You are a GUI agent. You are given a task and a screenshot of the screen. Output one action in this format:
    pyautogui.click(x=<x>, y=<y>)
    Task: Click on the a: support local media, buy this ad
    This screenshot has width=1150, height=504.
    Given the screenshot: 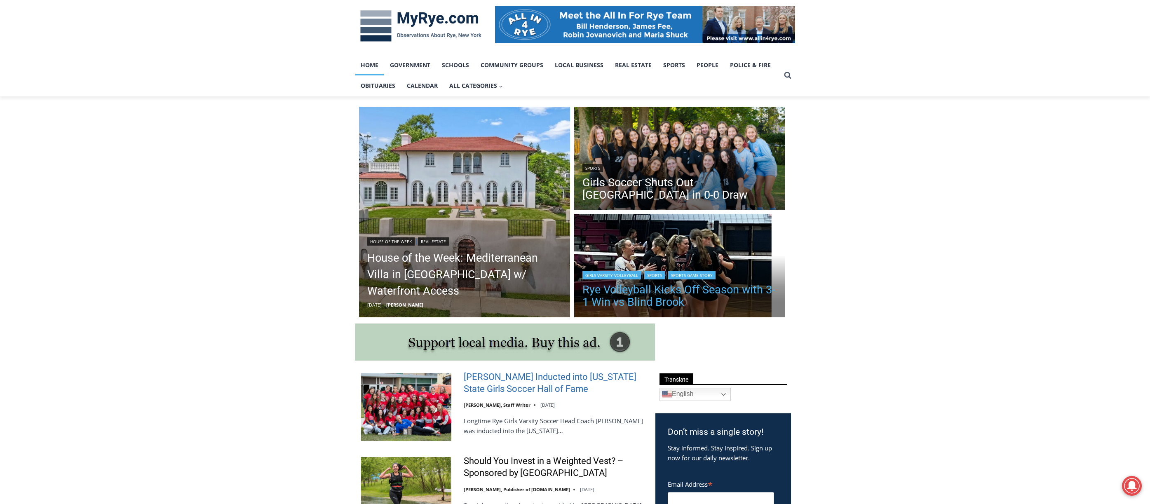 What is the action you would take?
    pyautogui.click(x=505, y=342)
    